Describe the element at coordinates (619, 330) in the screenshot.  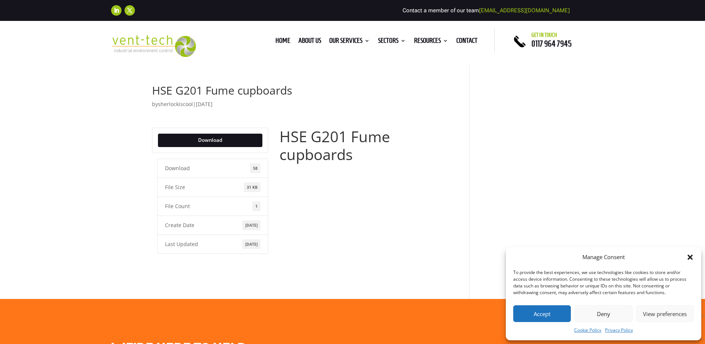
I see `a: Privacy Policy` at that location.